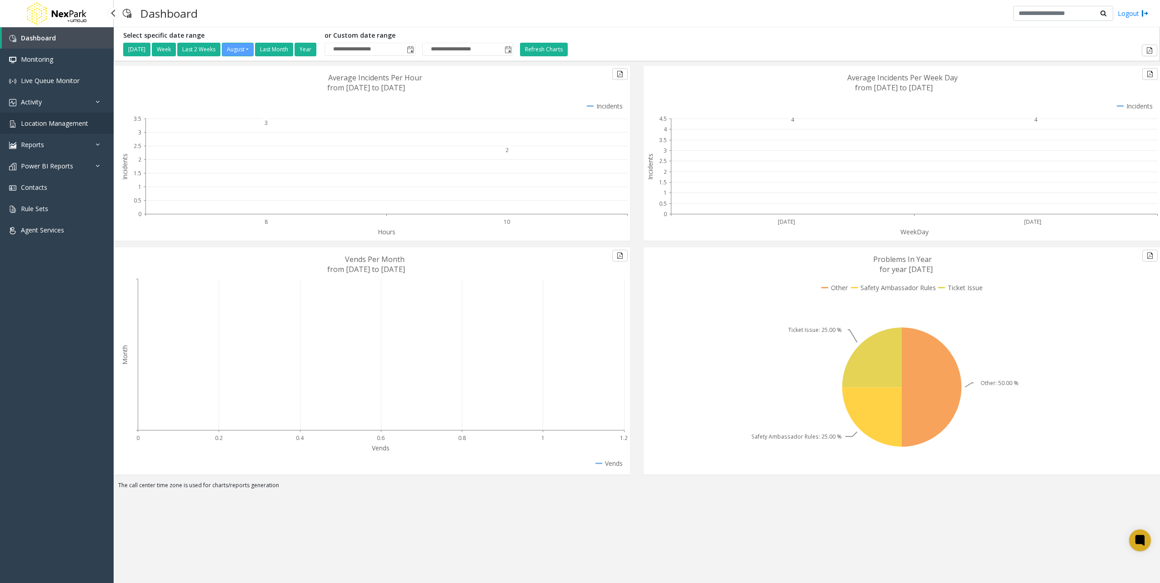  Describe the element at coordinates (999, 383) in the screenshot. I see `text: Other: 50.00 %` at that location.